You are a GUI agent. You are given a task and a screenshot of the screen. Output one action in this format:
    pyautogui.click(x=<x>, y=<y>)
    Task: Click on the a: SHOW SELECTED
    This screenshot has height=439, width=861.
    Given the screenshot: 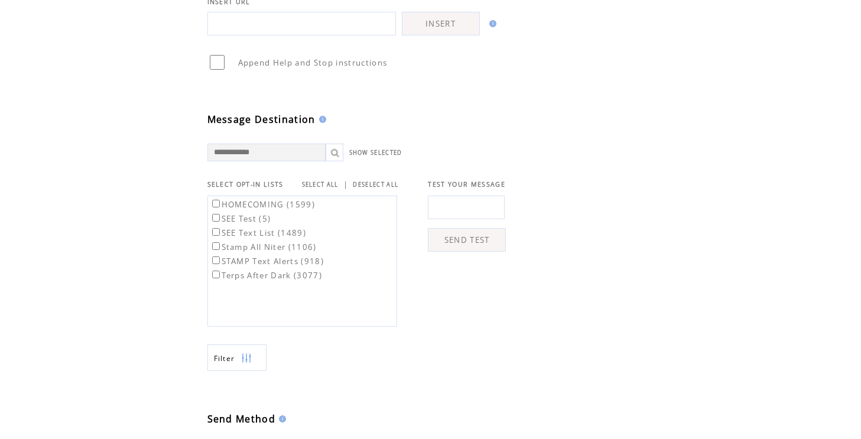 What is the action you would take?
    pyautogui.click(x=376, y=153)
    